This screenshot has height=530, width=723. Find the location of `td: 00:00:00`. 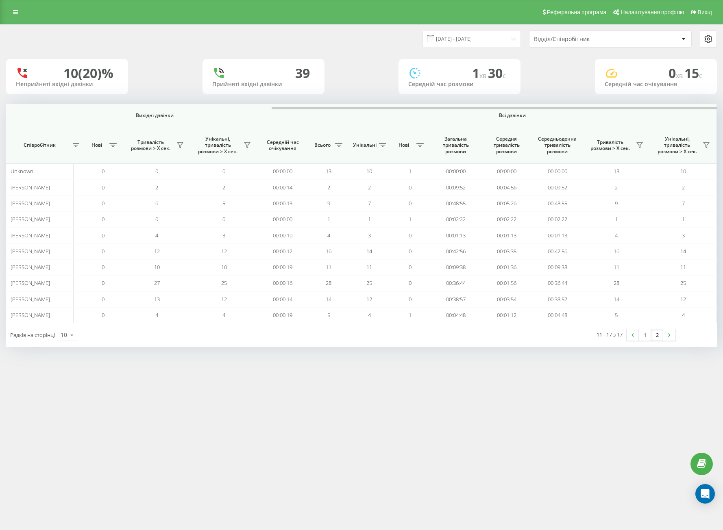

td: 00:00:00 is located at coordinates (557, 171).